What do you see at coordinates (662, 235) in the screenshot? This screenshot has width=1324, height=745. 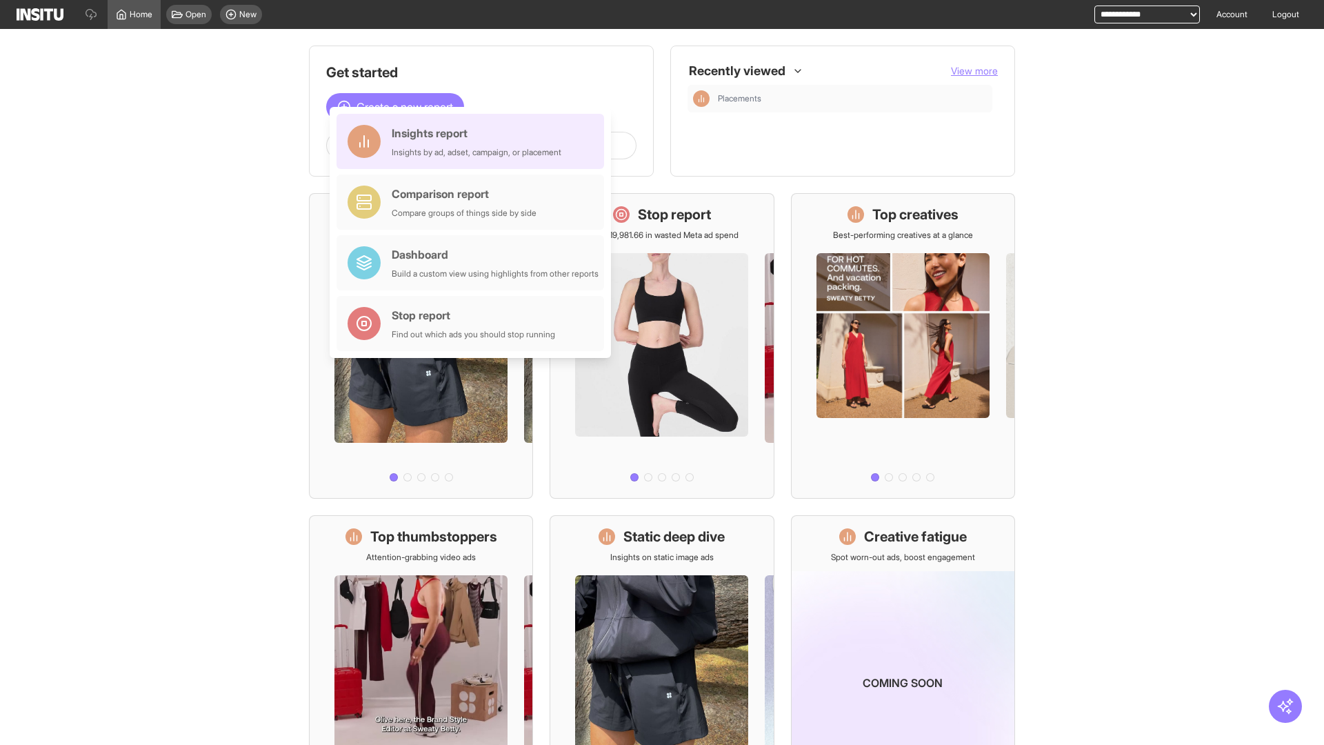 I see `p: Save £19,981.66 in wasted Meta ad spend` at bounding box center [662, 235].